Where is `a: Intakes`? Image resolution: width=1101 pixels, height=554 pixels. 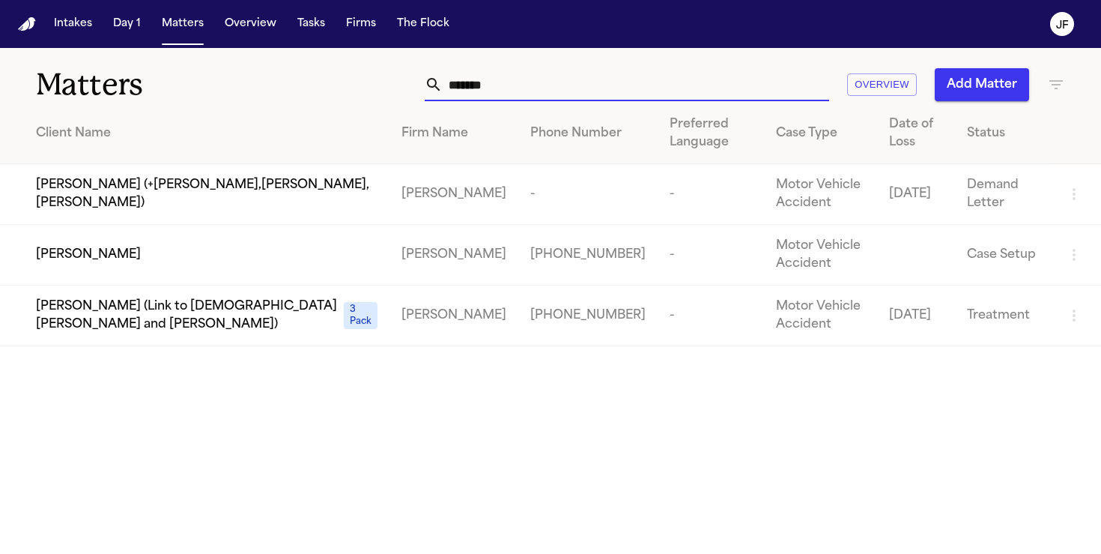 a: Intakes is located at coordinates (73, 24).